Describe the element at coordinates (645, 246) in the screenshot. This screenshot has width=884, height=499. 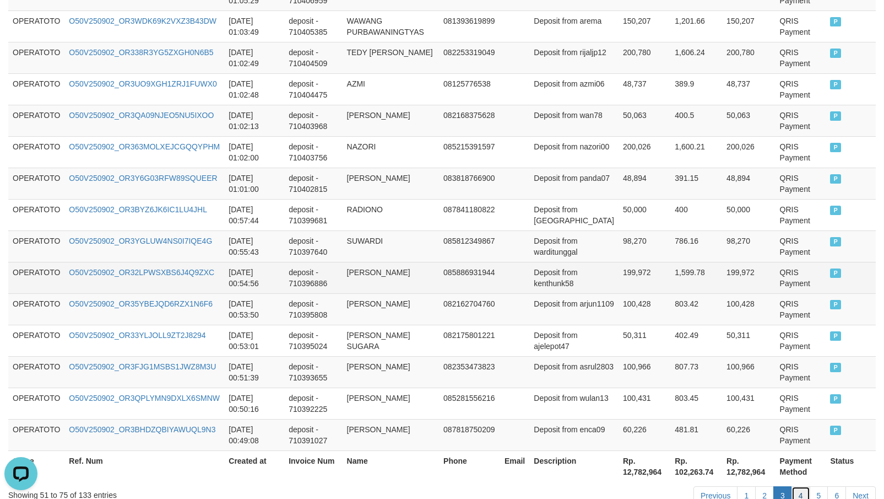
I see `td: 98,270` at that location.